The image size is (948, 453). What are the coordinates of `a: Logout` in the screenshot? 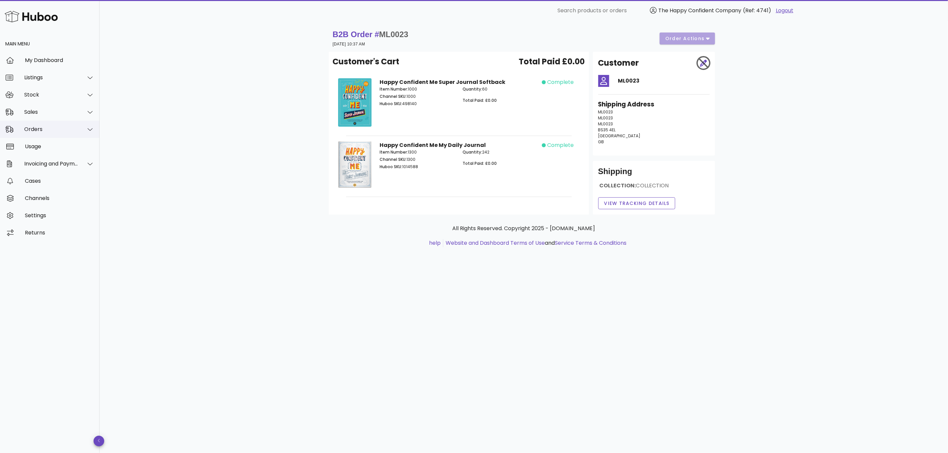 It's located at (785, 11).